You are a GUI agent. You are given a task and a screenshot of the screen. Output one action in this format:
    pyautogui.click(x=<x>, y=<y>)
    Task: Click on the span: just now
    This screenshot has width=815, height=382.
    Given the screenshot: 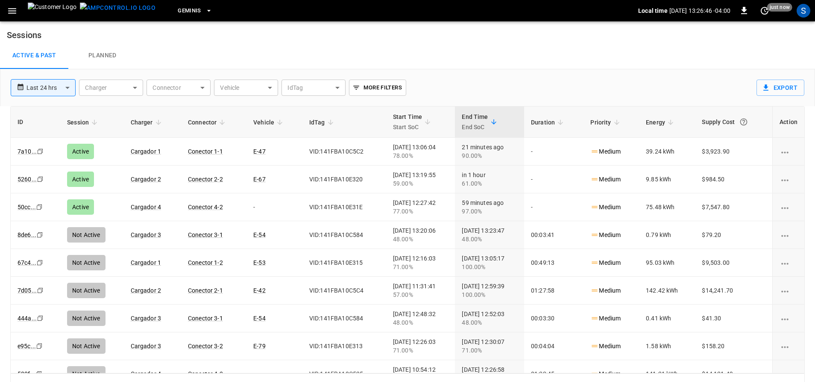 What is the action you would take?
    pyautogui.click(x=780, y=7)
    